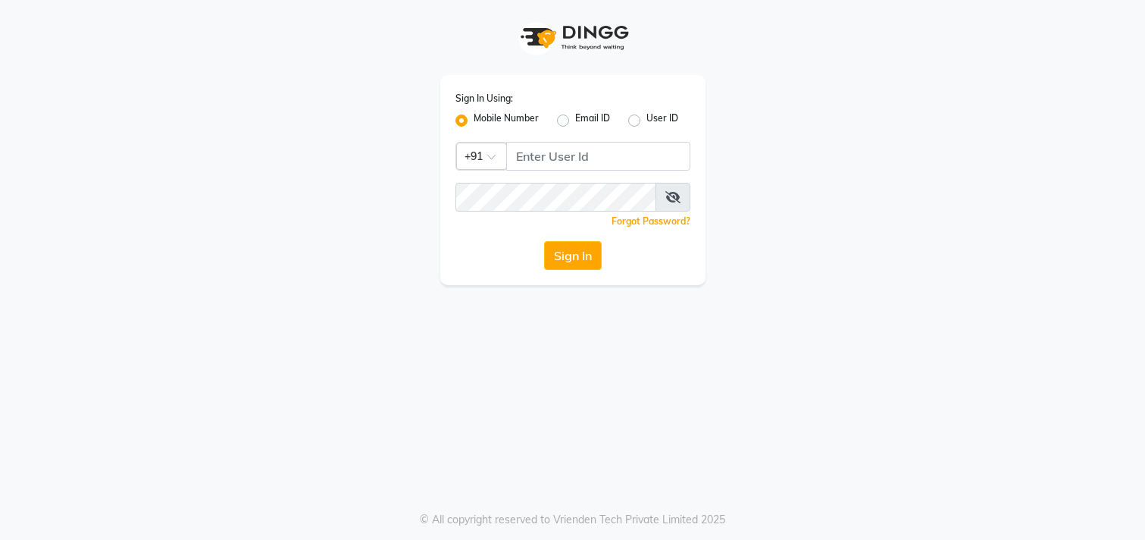  I want to click on label: Sign In Using:, so click(484, 99).